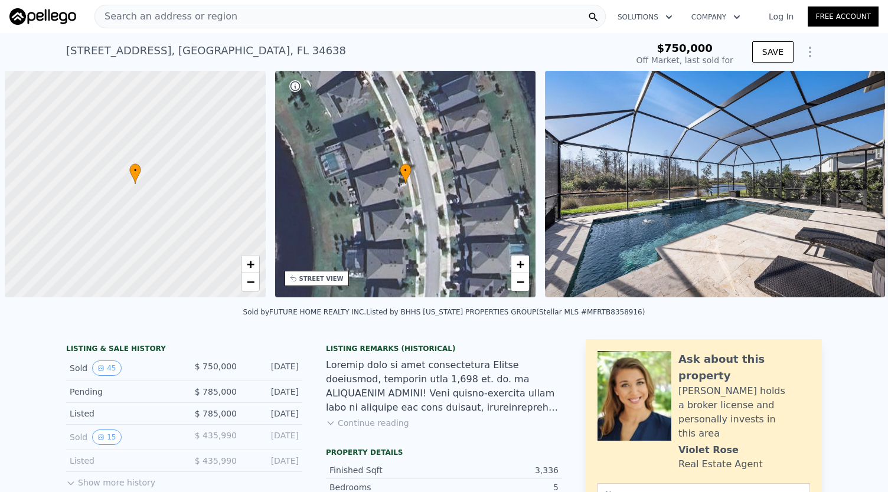  Describe the element at coordinates (387, 471) in the screenshot. I see `div: Finished Sqft` at that location.